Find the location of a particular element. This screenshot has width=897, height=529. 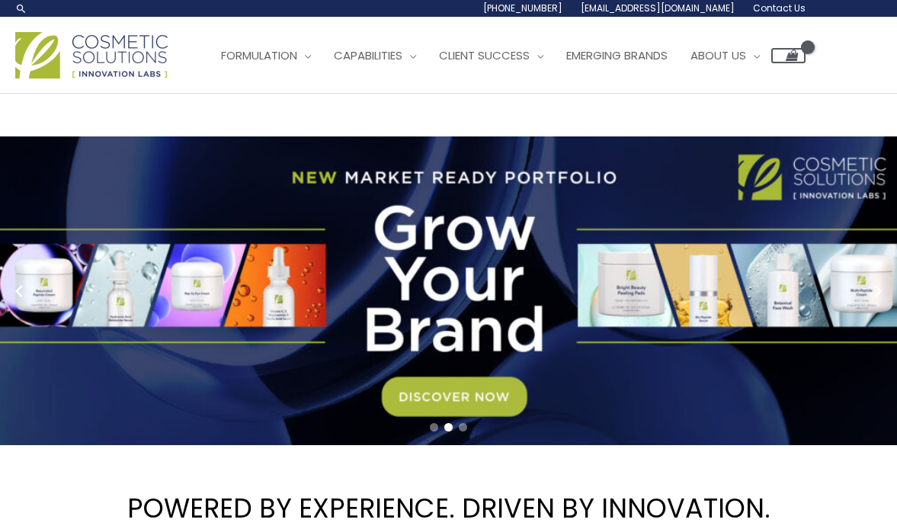

span: Client Success is located at coordinates (484, 55).